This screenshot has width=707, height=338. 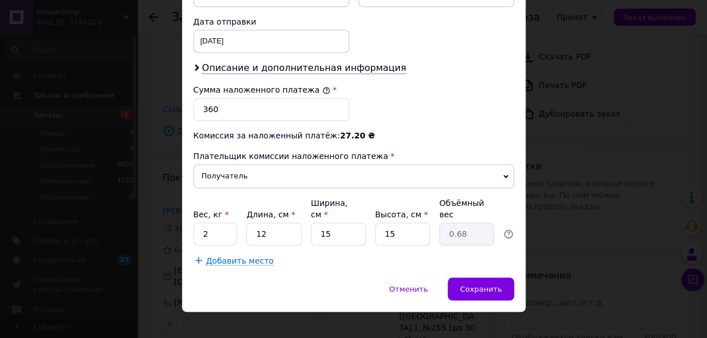 I want to click on span: Описание и дополнительная информация, so click(x=304, y=68).